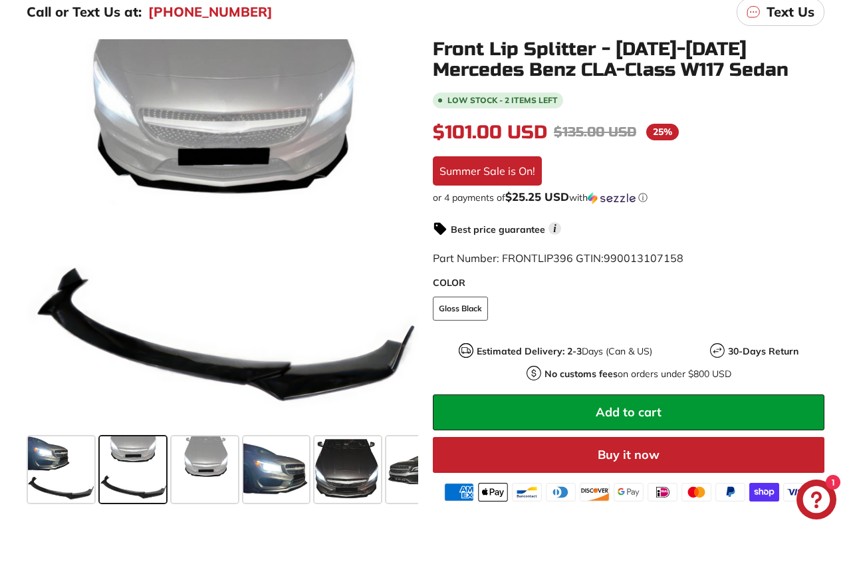  Describe the element at coordinates (595, 132) in the screenshot. I see `span: $135.00 USD` at that location.